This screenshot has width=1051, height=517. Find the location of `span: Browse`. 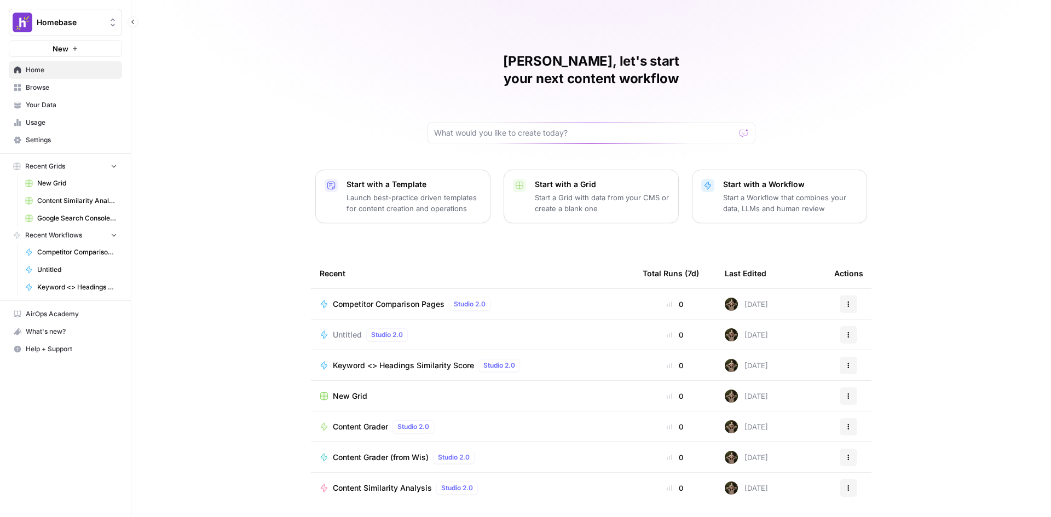

span: Browse is located at coordinates (71, 88).